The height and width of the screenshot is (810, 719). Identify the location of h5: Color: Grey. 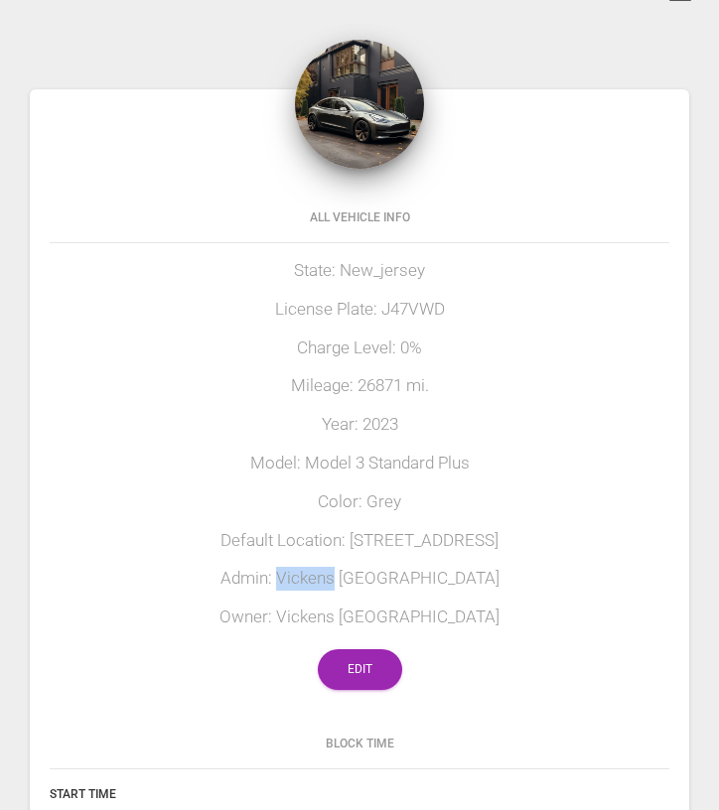
(359, 502).